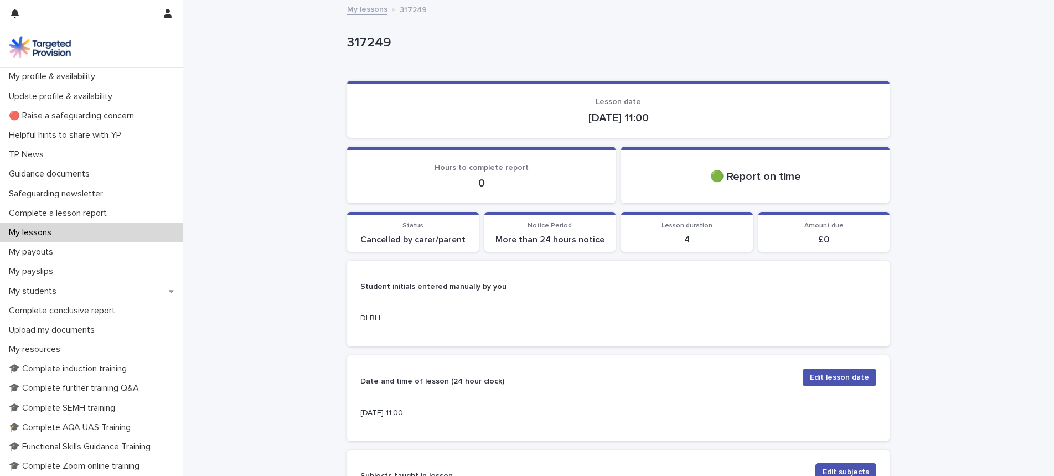 This screenshot has width=1054, height=476. Describe the element at coordinates (687, 240) in the screenshot. I see `p: 4` at that location.